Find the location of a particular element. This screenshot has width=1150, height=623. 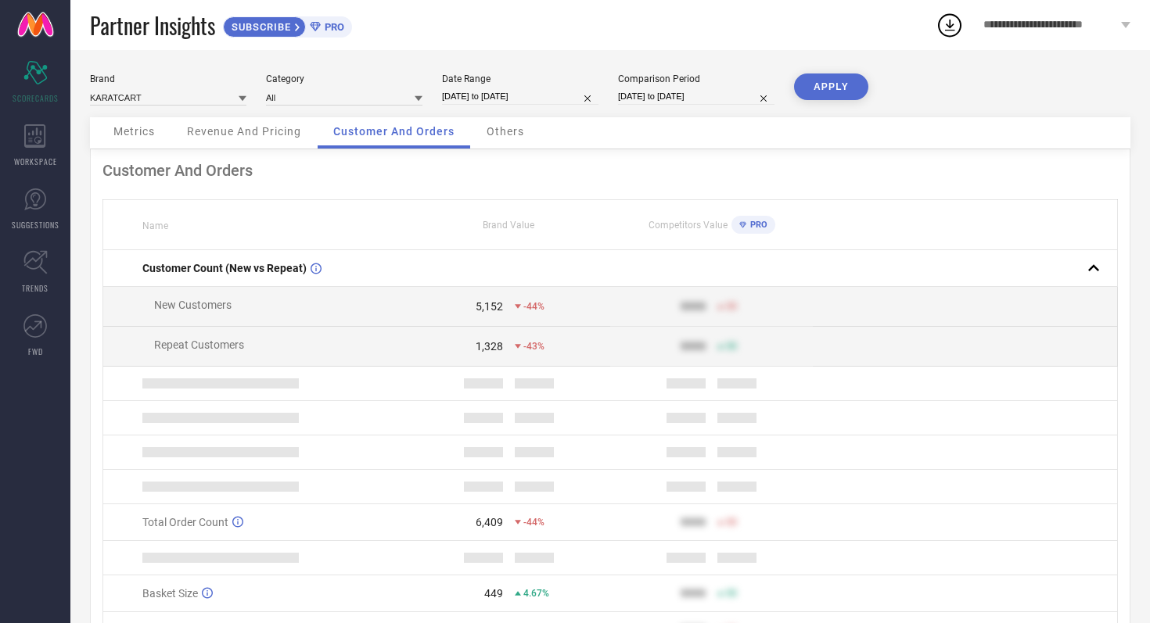

input: Select date range is located at coordinates (520, 96).